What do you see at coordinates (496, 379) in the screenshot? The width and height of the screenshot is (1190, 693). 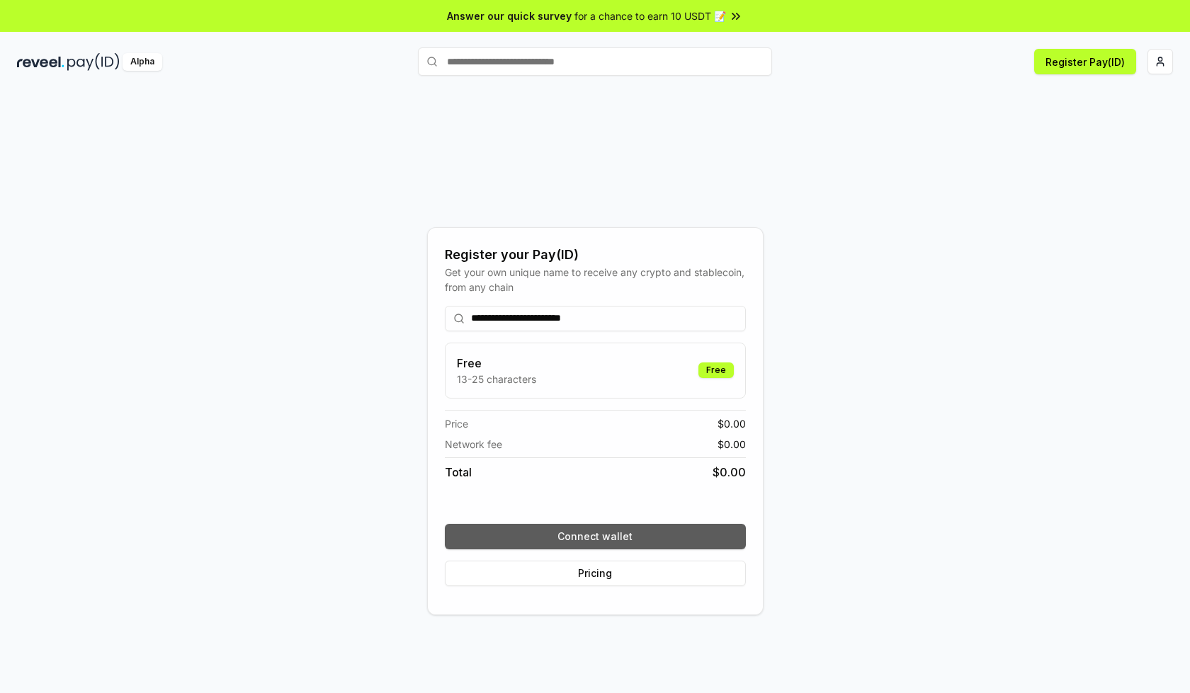 I see `p: 13-25 characters` at bounding box center [496, 379].